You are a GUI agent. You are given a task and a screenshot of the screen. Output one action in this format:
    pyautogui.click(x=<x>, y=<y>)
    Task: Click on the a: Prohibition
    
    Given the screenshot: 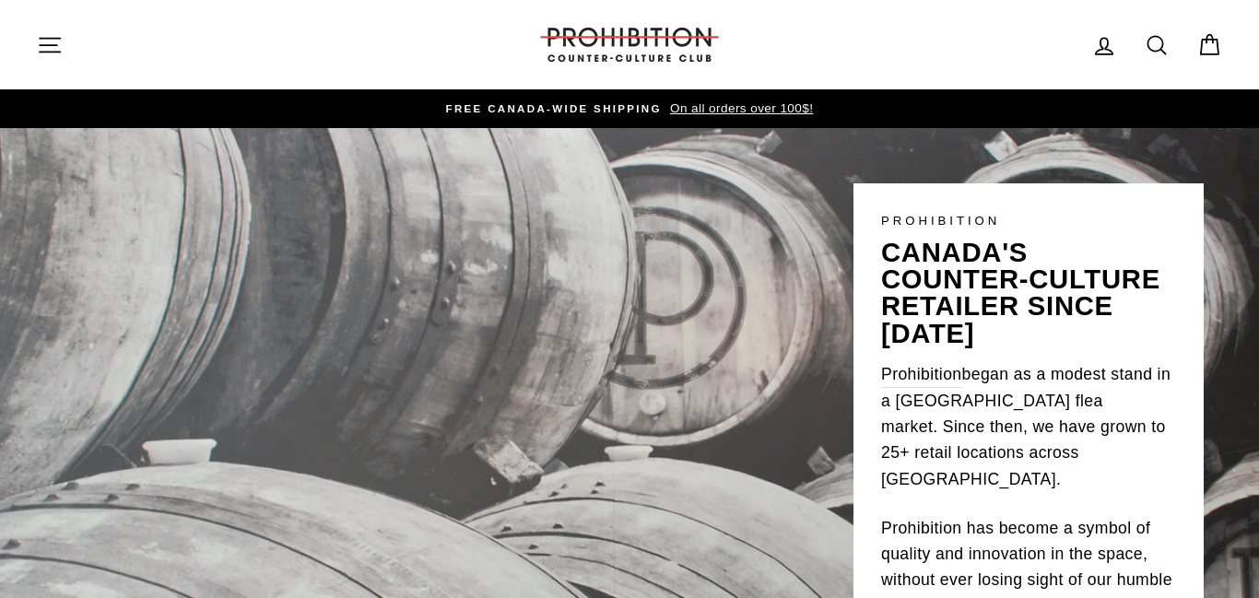 What is the action you would take?
    pyautogui.click(x=922, y=374)
    